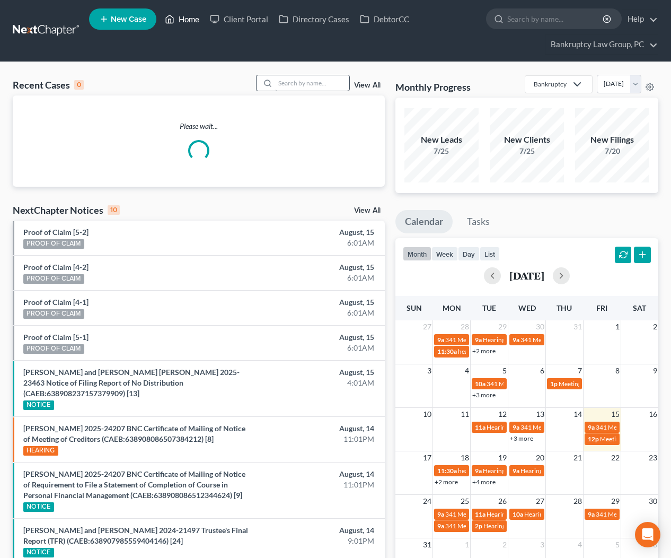 This screenshot has width=671, height=558. Describe the element at coordinates (427, 544) in the screenshot. I see `span: 31` at that location.